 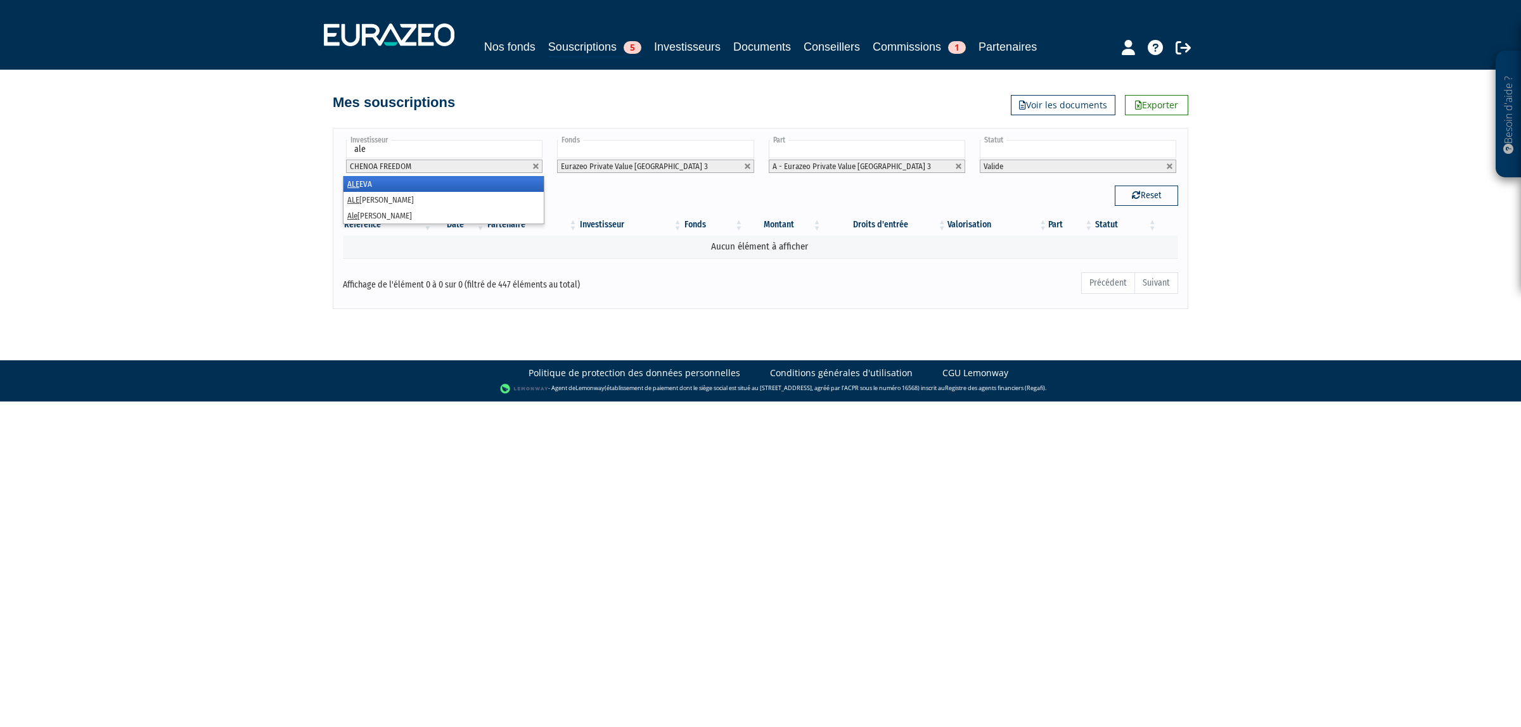 I want to click on button: Reset, so click(x=1146, y=196).